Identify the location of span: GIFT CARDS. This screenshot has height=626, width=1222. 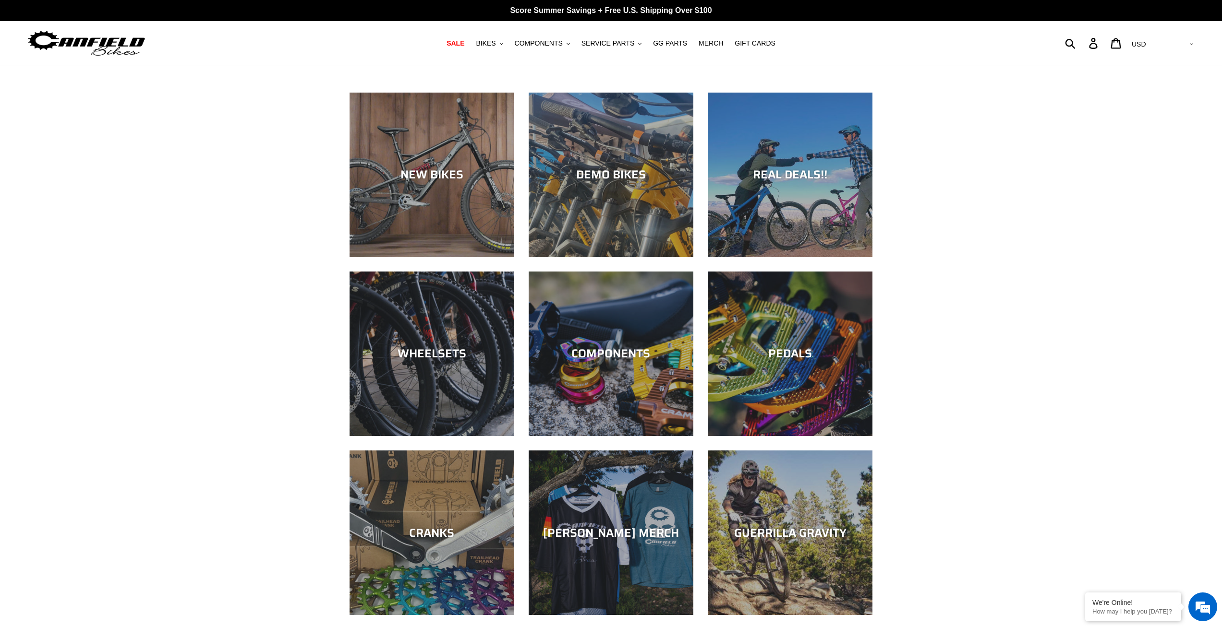
(755, 43).